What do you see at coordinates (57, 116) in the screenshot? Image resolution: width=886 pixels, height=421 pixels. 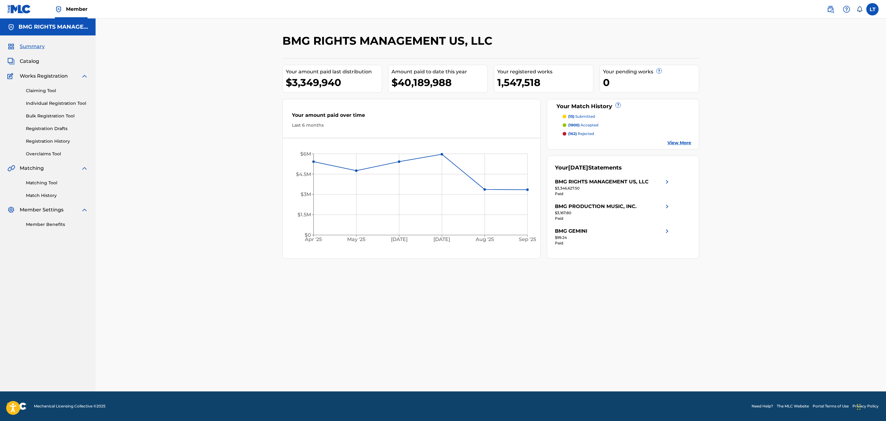 I see `a: Bulk Registration Tool` at bounding box center [57, 116].